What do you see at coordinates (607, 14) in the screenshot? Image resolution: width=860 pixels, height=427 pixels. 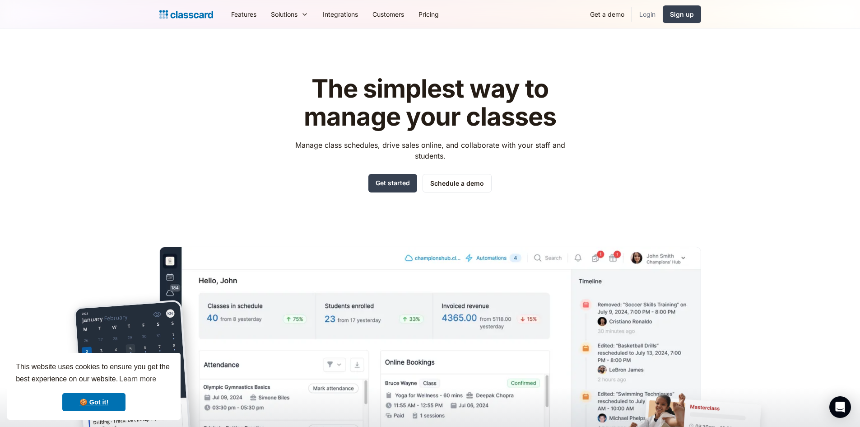 I see `a: Get a demo` at bounding box center [607, 14].